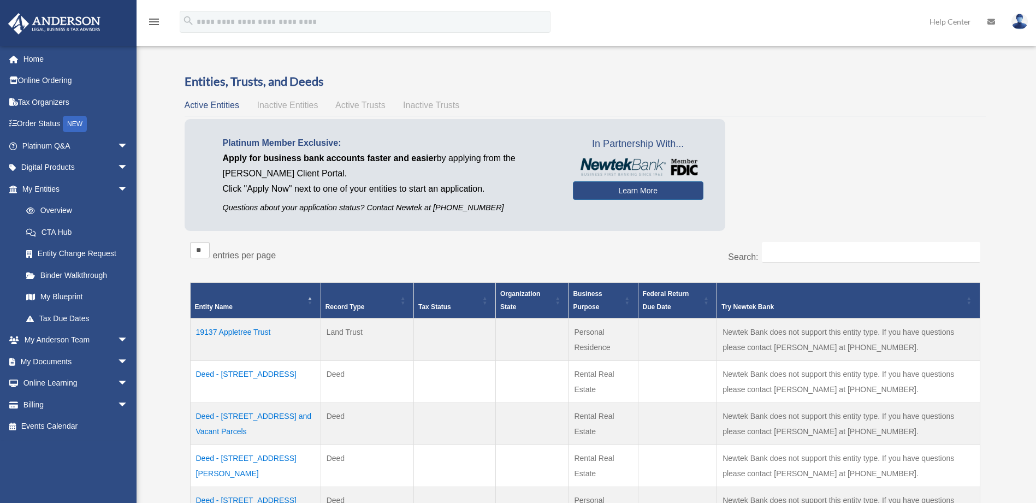 This screenshot has height=503, width=1036. Describe the element at coordinates (54, 23) in the screenshot. I see `img: Anderson Advisors Platinum Portal` at that location.